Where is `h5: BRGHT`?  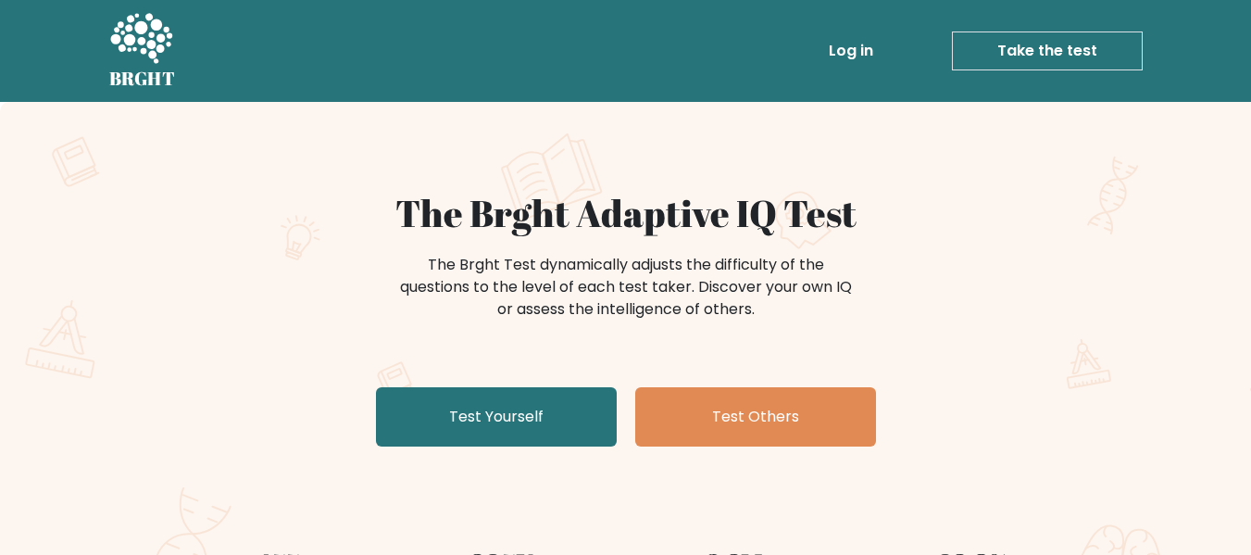 h5: BRGHT is located at coordinates (143, 79).